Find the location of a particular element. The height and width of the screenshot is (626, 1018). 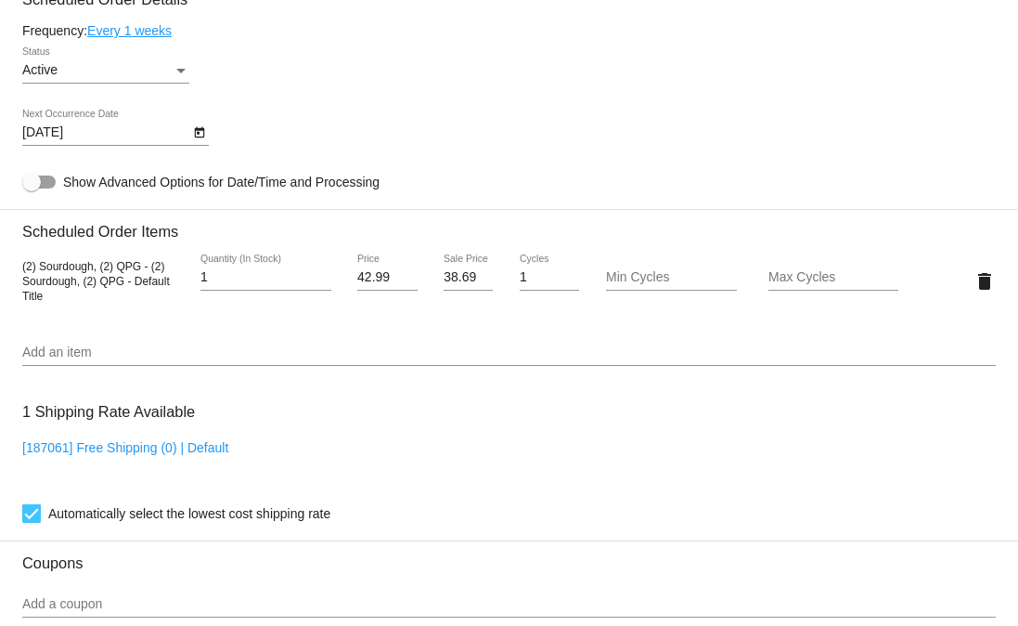

input: Cycles is located at coordinates (549, 278).